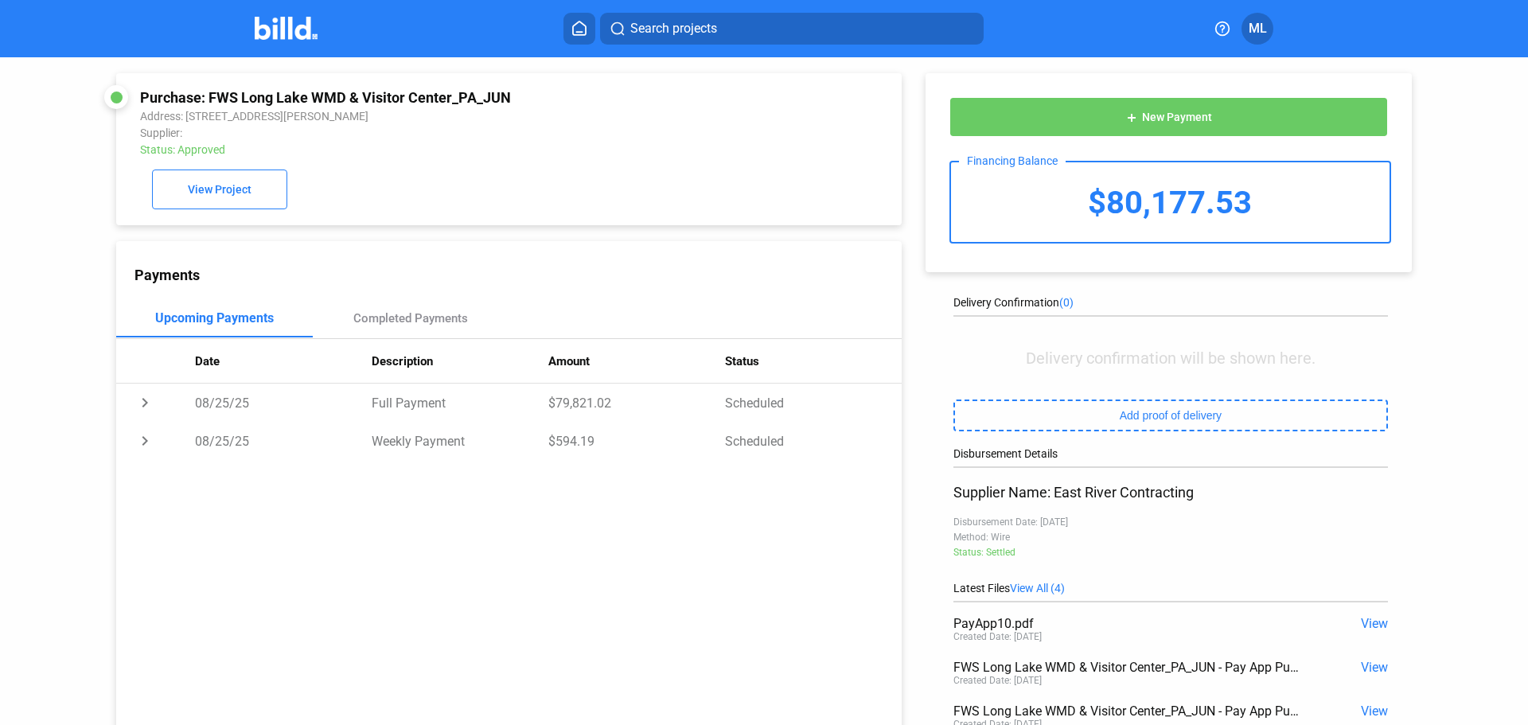 The width and height of the screenshot is (1528, 725). What do you see at coordinates (1171, 302) in the screenshot?
I see `div: Delivery Confirmation` at bounding box center [1171, 302].